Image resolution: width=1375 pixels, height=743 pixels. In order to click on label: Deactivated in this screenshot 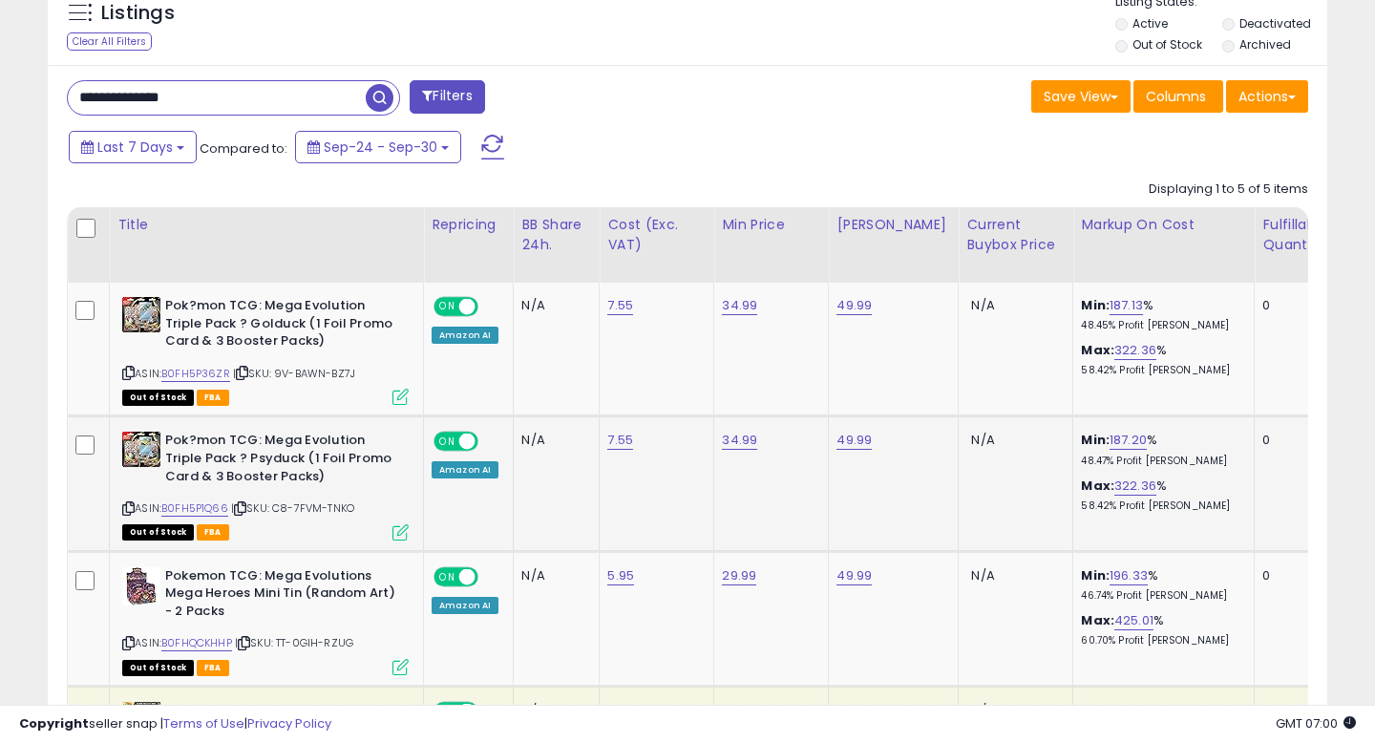, I will do `click(1274, 23)`.